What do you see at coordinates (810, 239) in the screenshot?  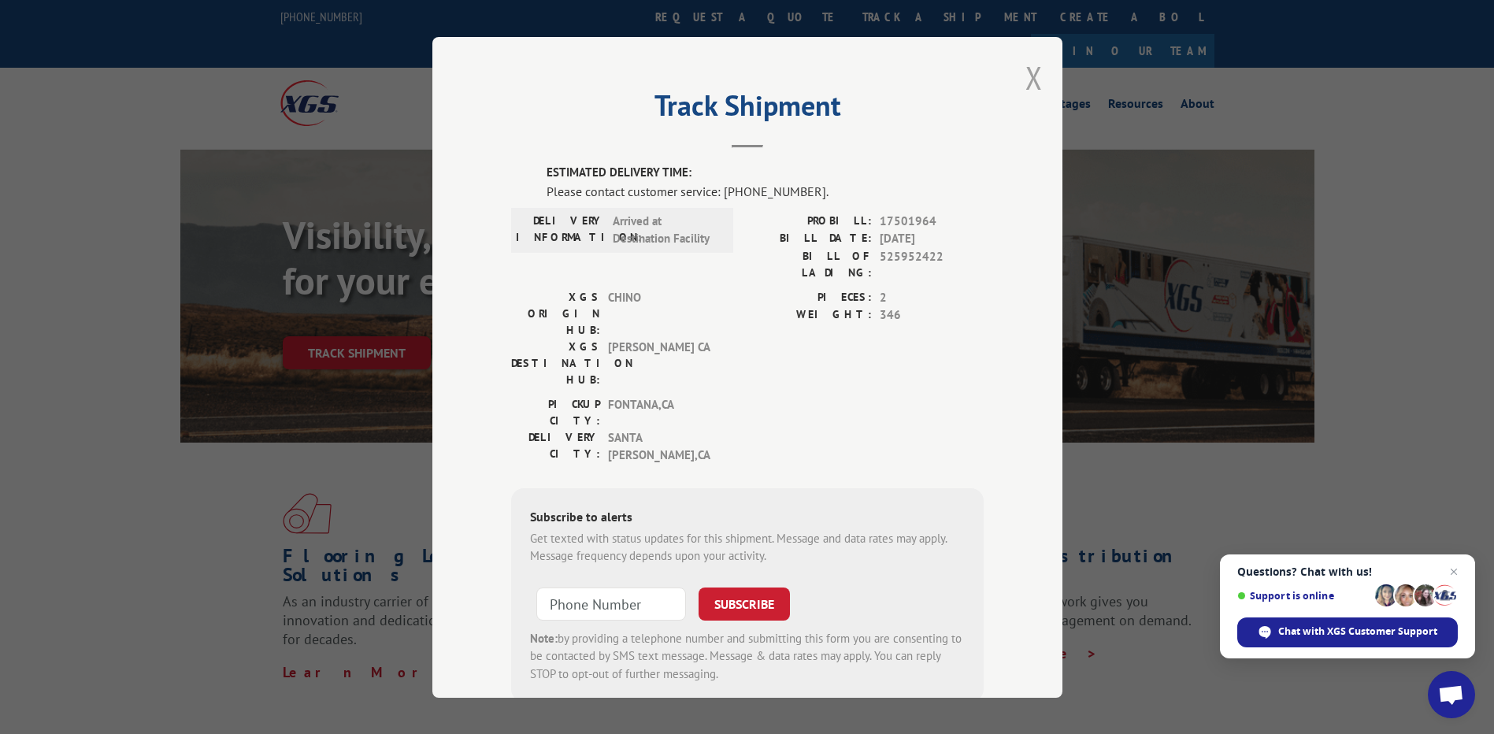 I see `label: BILL DATE:` at bounding box center [810, 239].